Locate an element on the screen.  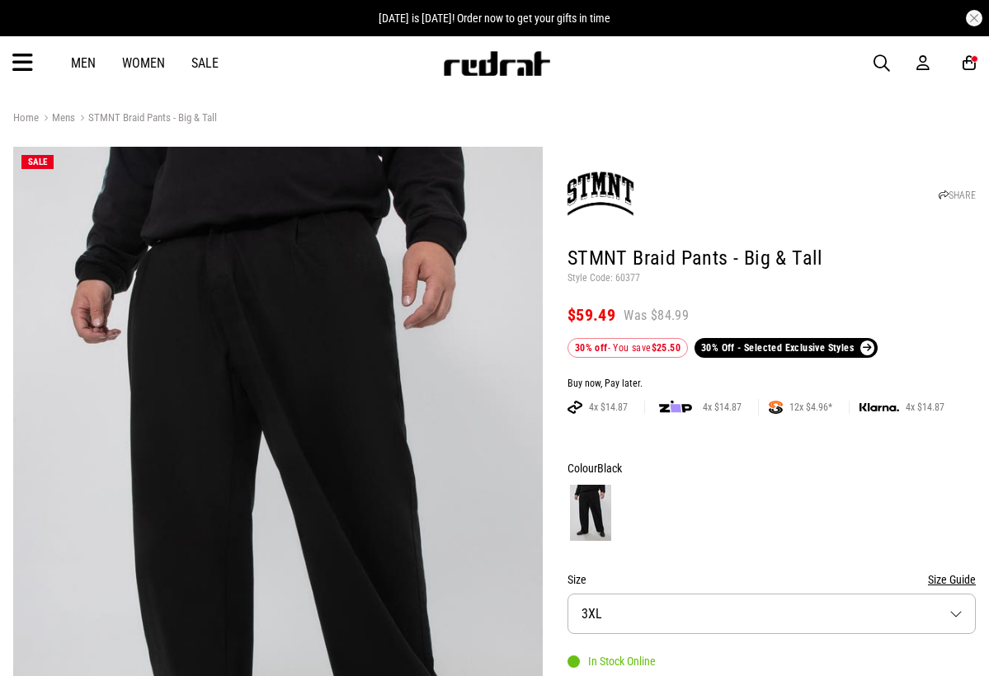
a: Women is located at coordinates (144, 63).